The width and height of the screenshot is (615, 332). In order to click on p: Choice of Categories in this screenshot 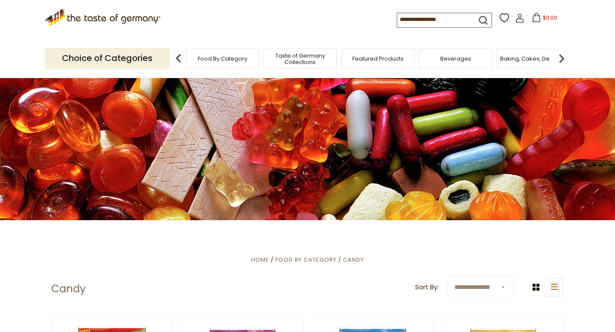, I will do `click(107, 58)`.